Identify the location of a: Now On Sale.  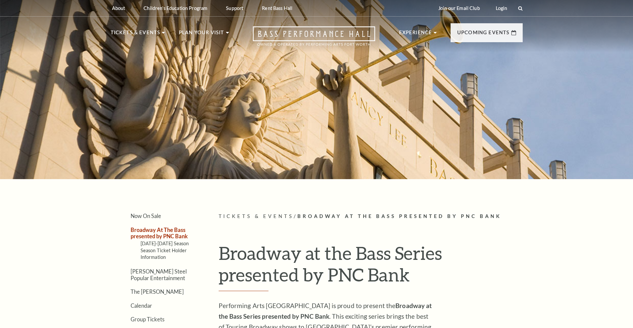
(146, 216).